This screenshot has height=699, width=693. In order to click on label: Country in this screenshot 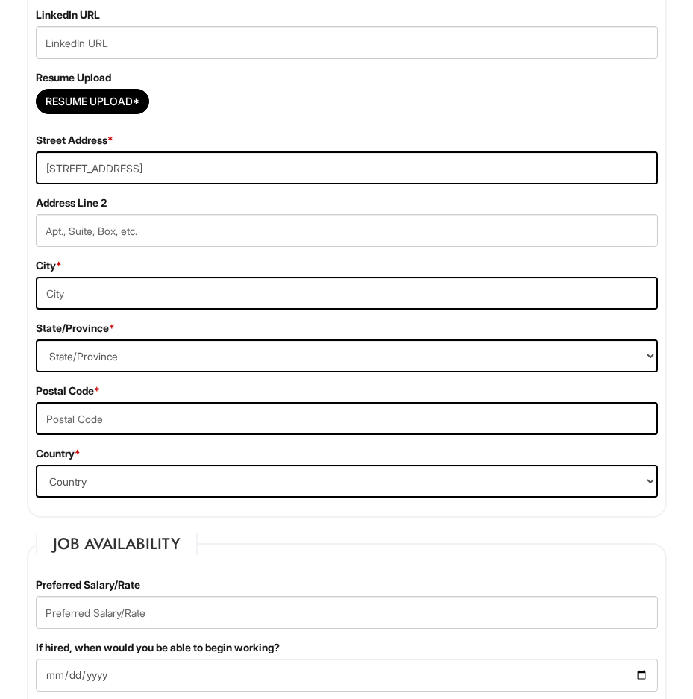, I will do `click(58, 453)`.